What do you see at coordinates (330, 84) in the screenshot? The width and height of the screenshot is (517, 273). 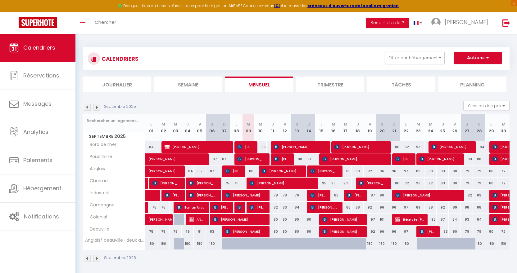 I see `li: Trimestre` at bounding box center [330, 84].